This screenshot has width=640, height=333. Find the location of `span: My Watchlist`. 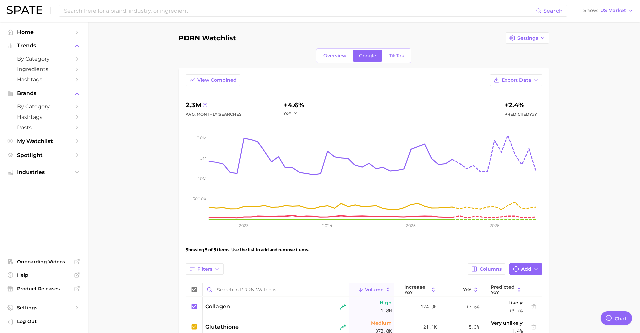

span: My Watchlist is located at coordinates (44, 141).